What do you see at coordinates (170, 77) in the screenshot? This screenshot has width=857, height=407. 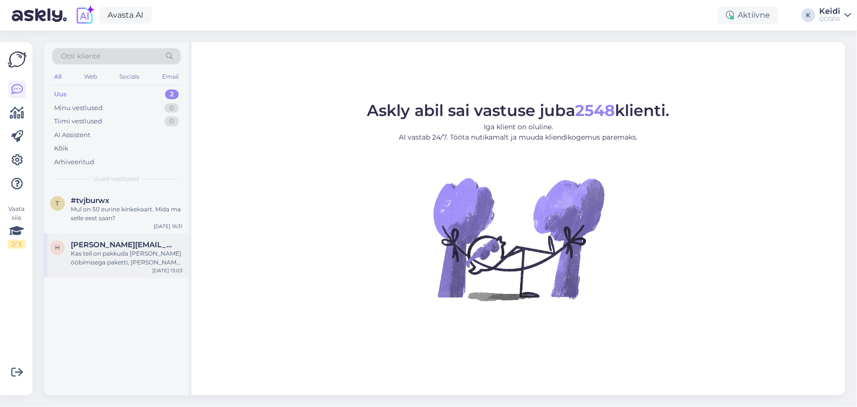 I see `div: Email` at bounding box center [170, 77].